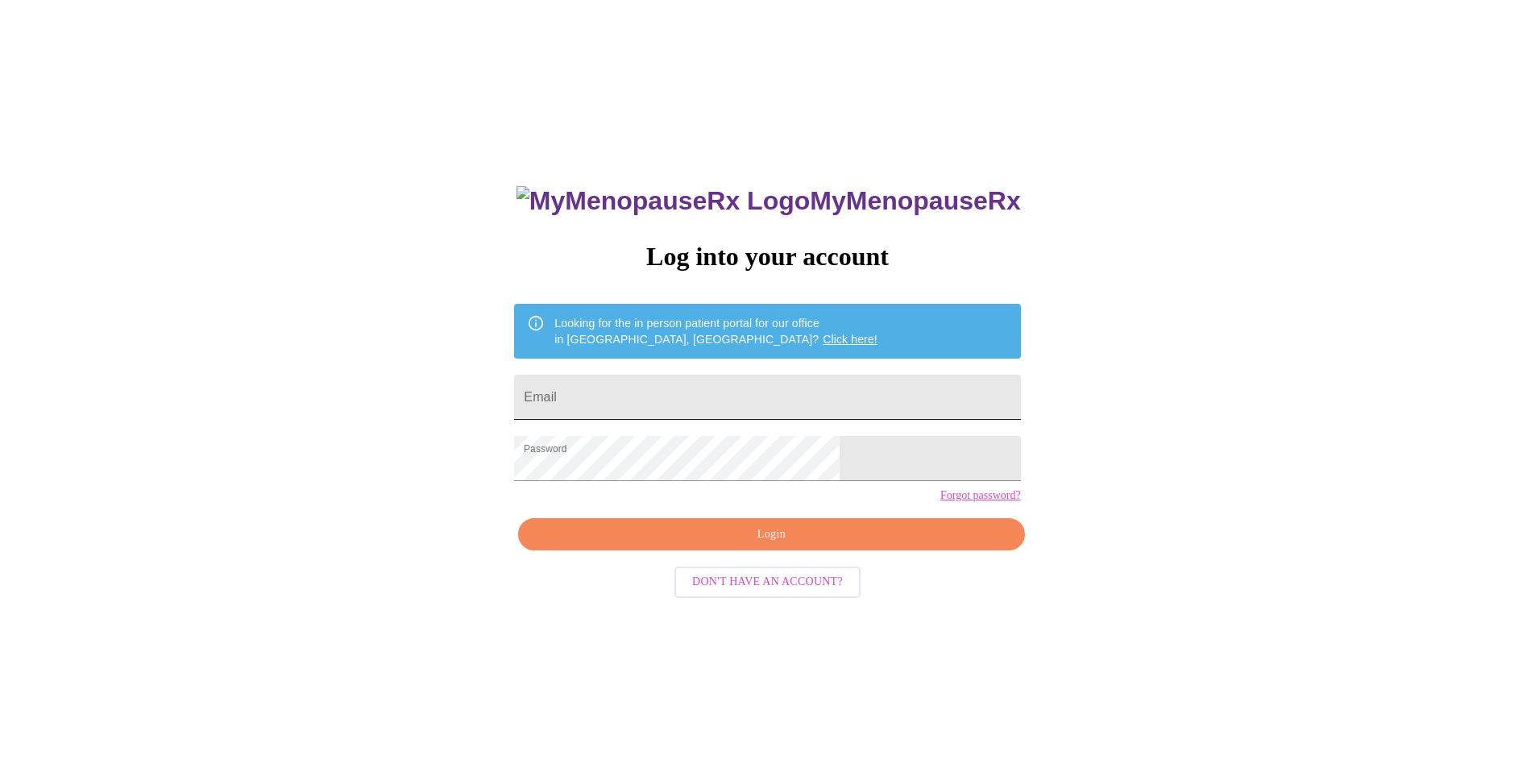 The width and height of the screenshot is (1535, 768). Describe the element at coordinates (767, 582) in the screenshot. I see `button: Don't have an account?` at that location.